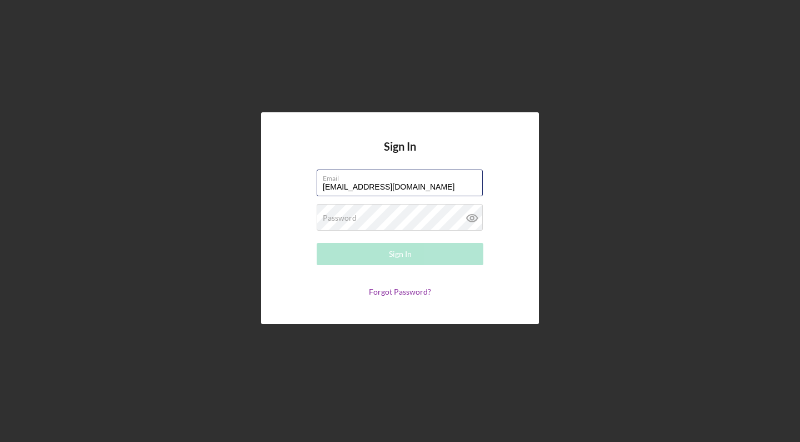  What do you see at coordinates (340, 218) in the screenshot?
I see `label: Password` at bounding box center [340, 218].